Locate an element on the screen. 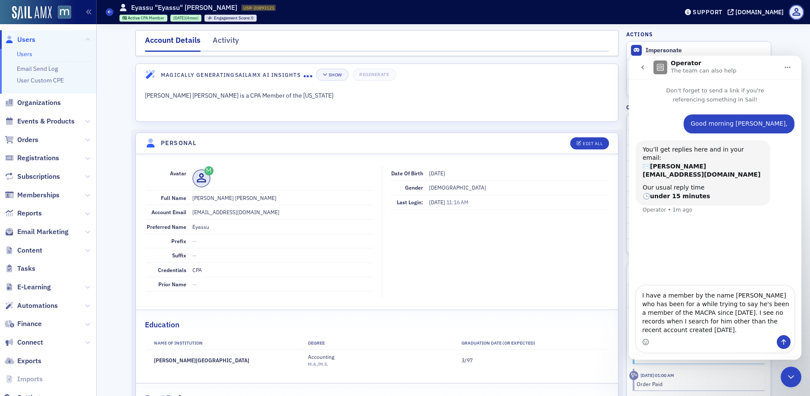  span: Avatar is located at coordinates (178, 173).